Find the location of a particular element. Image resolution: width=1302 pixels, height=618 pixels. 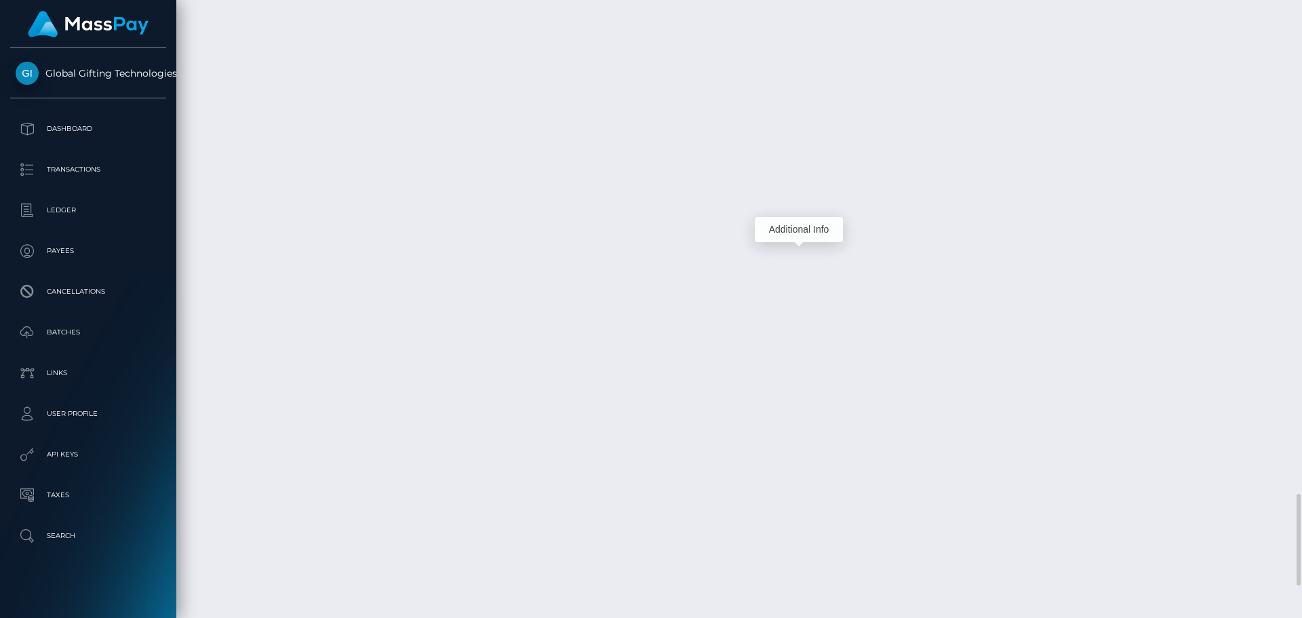

a: Dashboard is located at coordinates (88, 129).